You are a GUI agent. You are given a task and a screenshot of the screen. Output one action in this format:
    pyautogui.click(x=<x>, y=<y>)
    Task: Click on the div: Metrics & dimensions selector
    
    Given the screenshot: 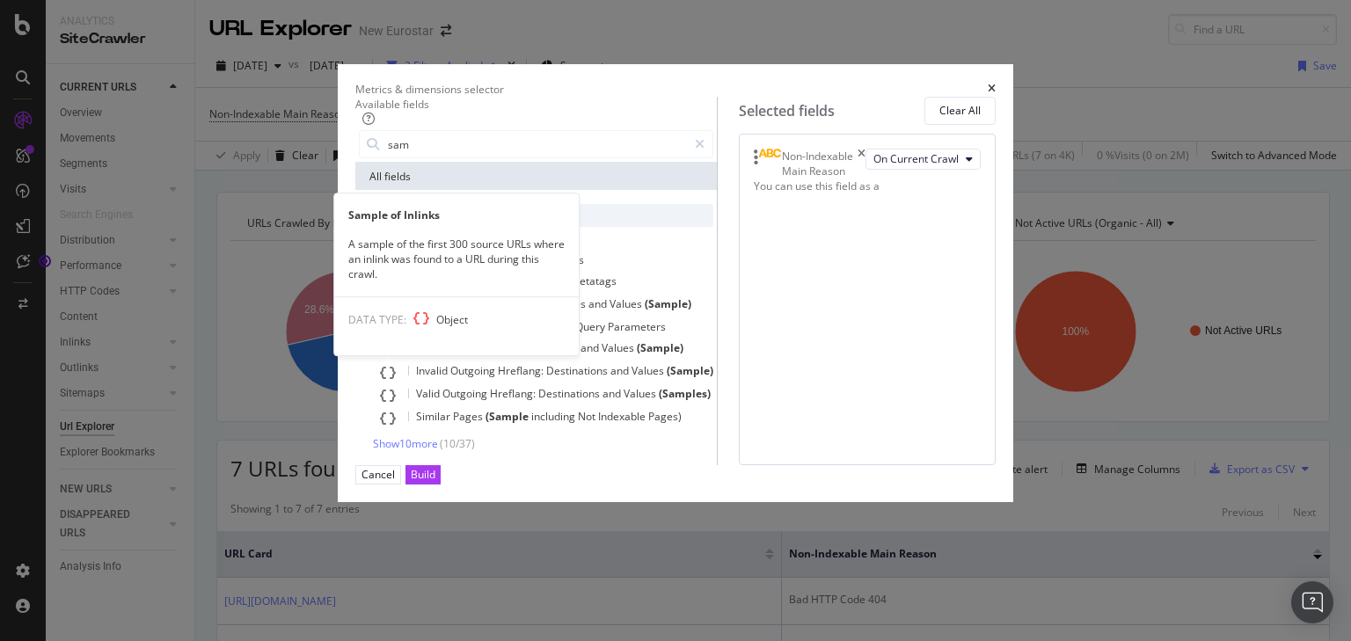 What is the action you would take?
    pyautogui.click(x=429, y=89)
    